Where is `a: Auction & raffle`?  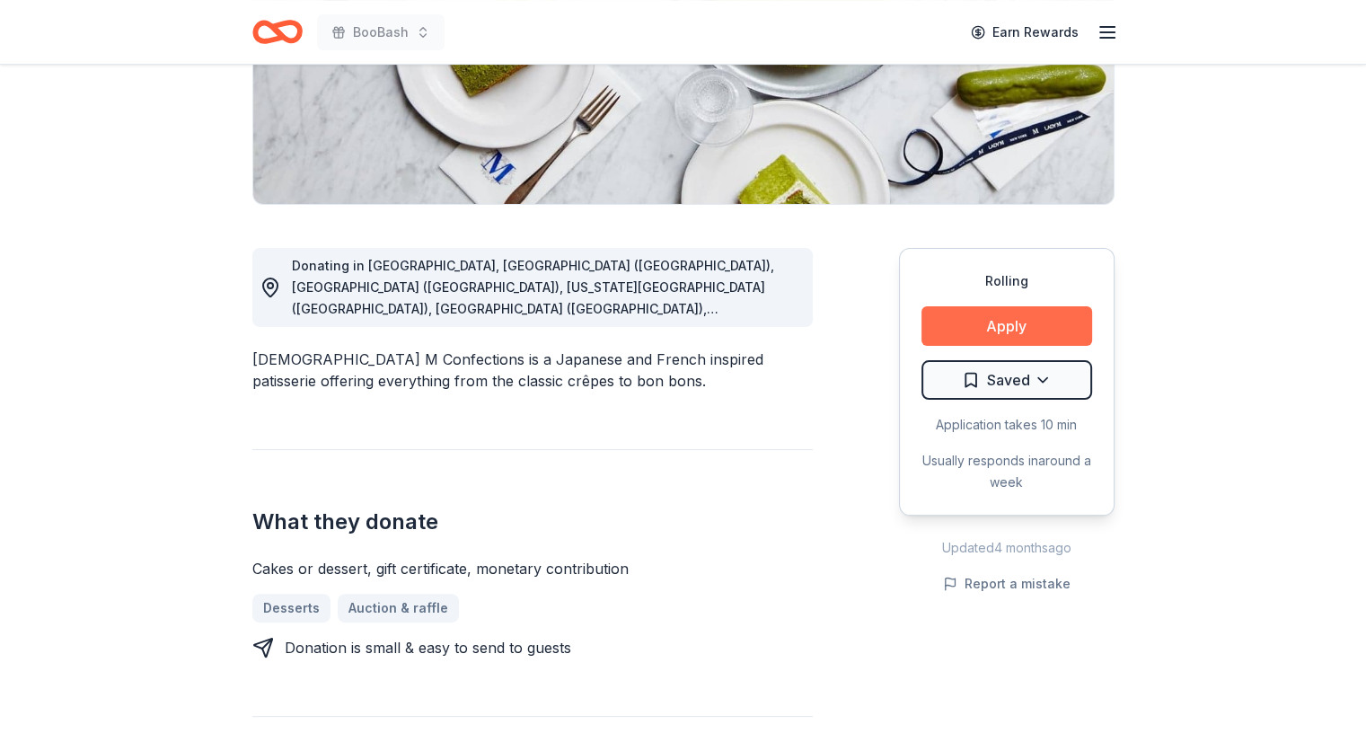
a: Auction & raffle is located at coordinates (398, 608).